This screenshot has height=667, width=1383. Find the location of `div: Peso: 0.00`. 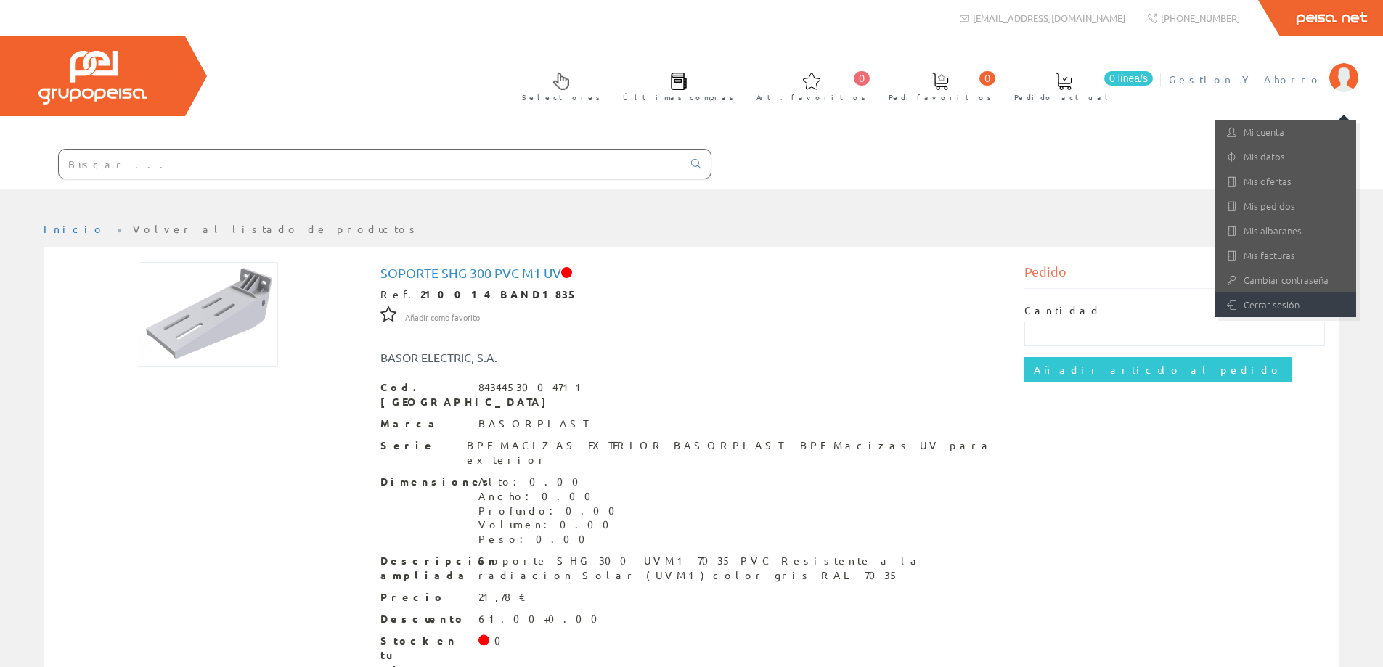

div: Peso: 0.00 is located at coordinates (551, 539).